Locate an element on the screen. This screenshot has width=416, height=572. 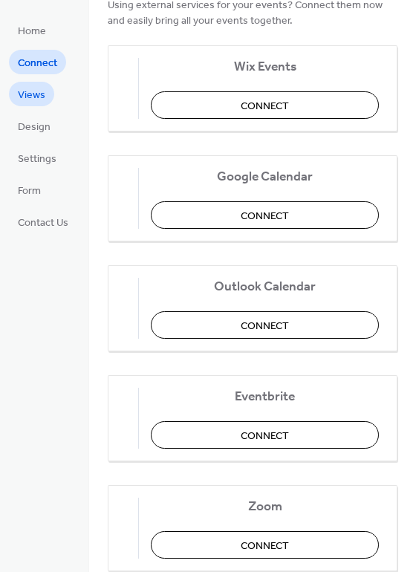
span: Contact Us is located at coordinates (43, 223).